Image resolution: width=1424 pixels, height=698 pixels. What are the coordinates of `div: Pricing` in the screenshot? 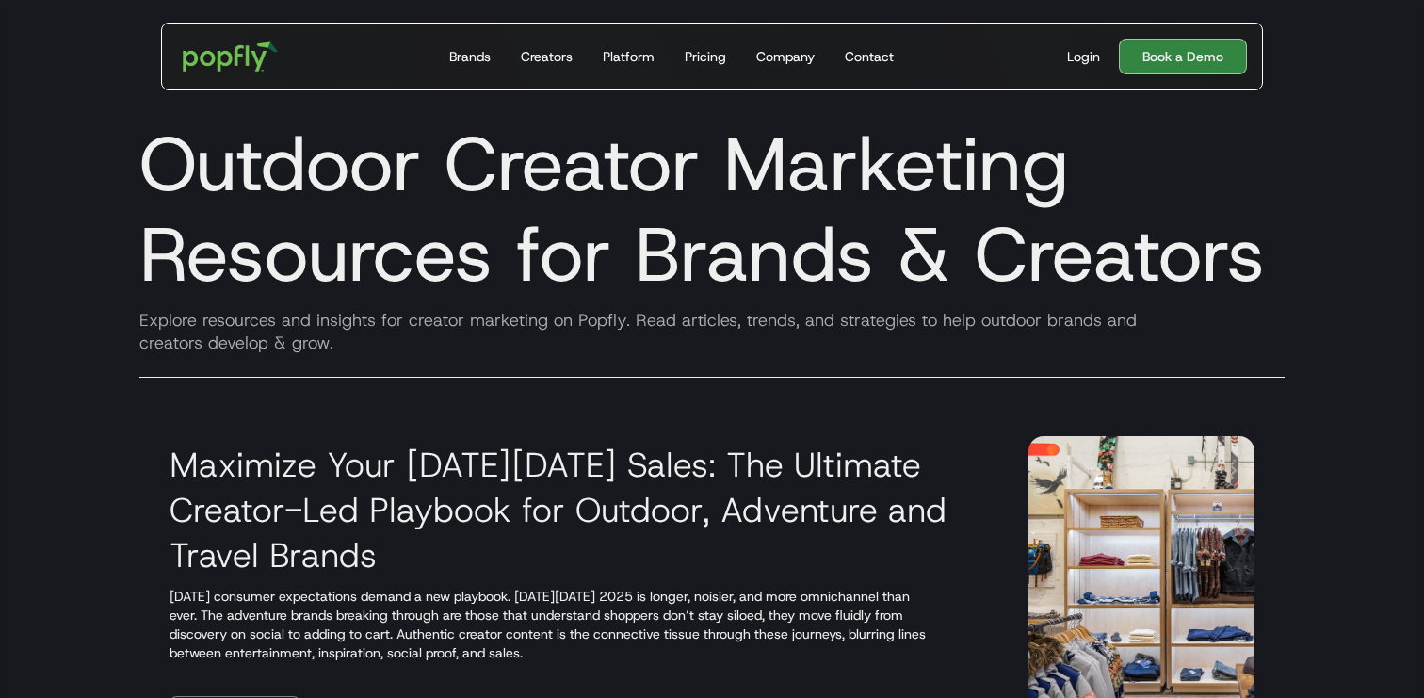 It's located at (705, 57).